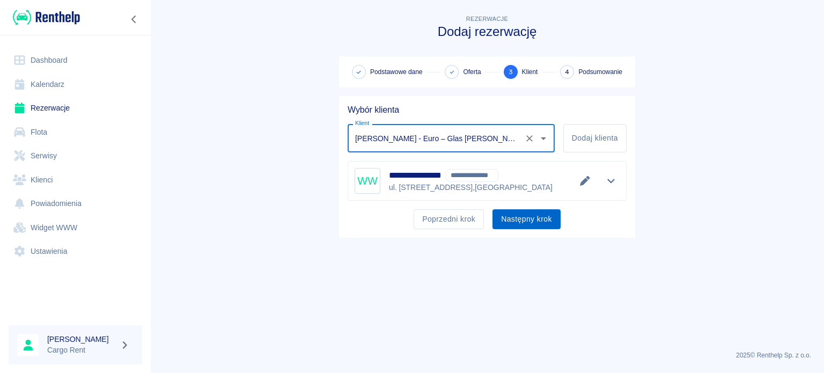 Image resolution: width=824 pixels, height=373 pixels. I want to click on a: Powiadomienia, so click(75, 203).